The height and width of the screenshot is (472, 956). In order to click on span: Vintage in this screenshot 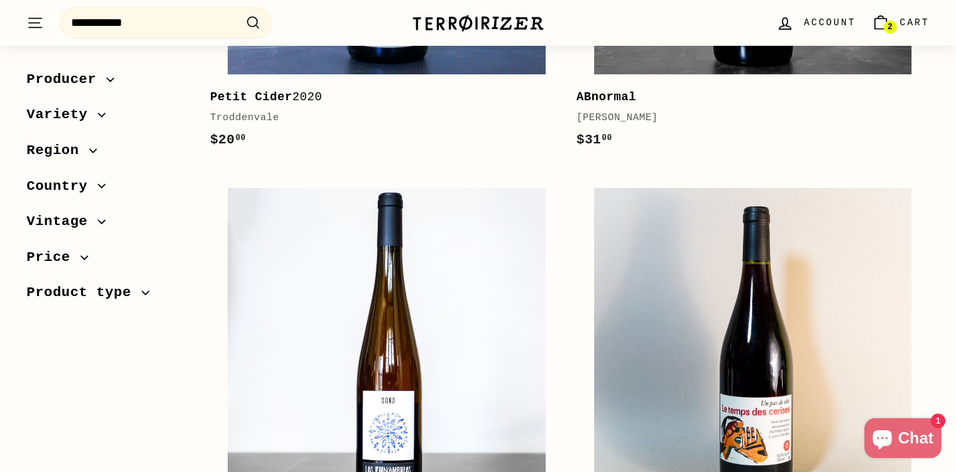, I will do `click(62, 222)`.